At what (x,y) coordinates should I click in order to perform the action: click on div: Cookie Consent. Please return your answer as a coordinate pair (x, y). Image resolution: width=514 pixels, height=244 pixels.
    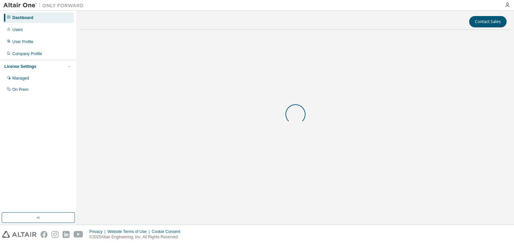
    Looking at the image, I should click on (168, 232).